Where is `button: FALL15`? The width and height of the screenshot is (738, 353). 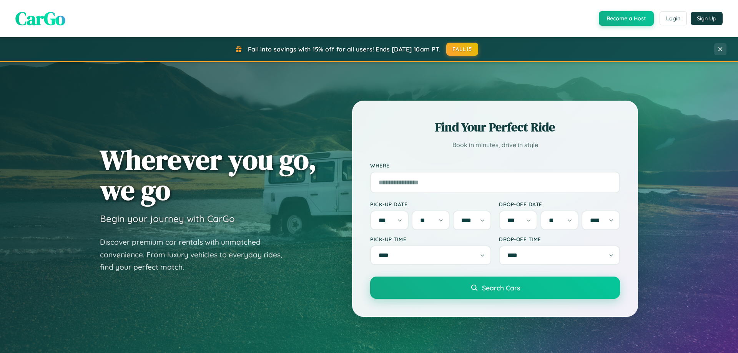
button: FALL15 is located at coordinates (462, 49).